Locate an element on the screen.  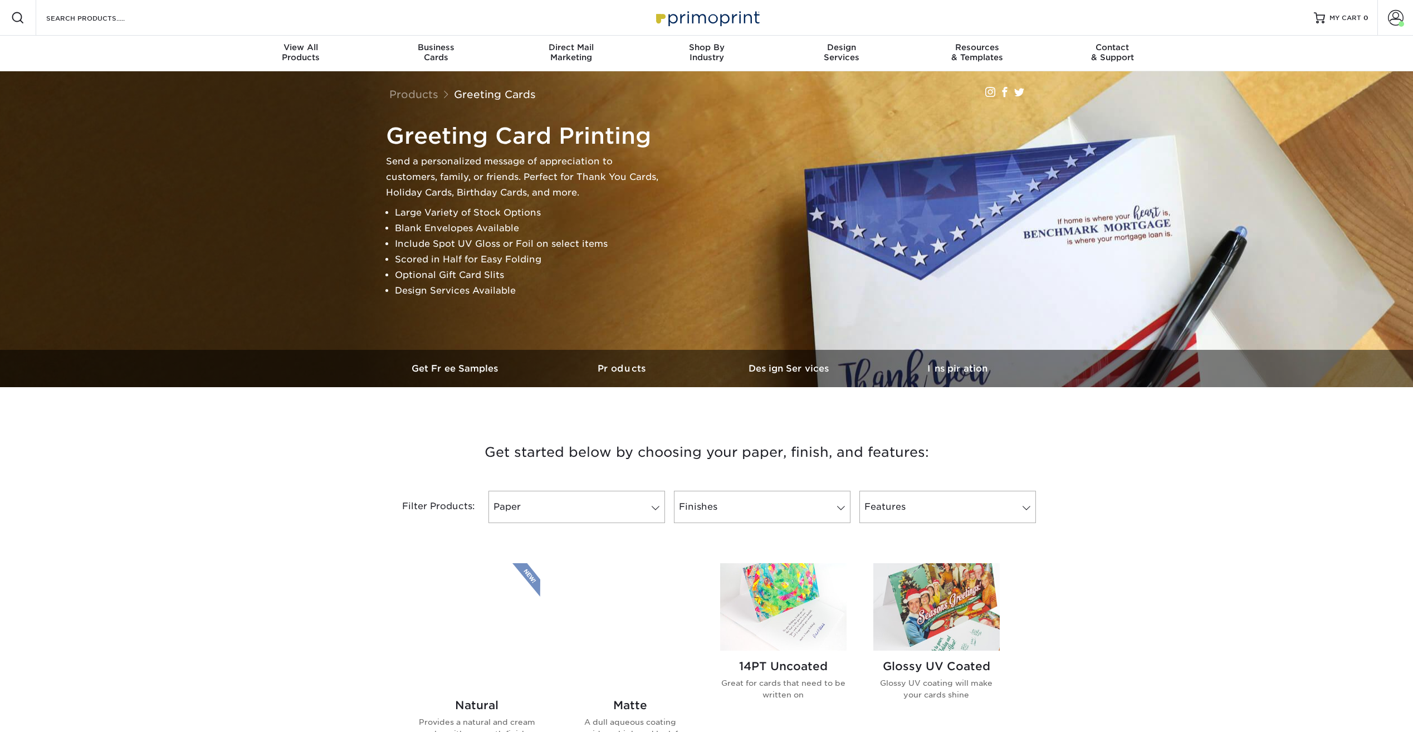
img: Natural Greeting Cards is located at coordinates (477, 626).